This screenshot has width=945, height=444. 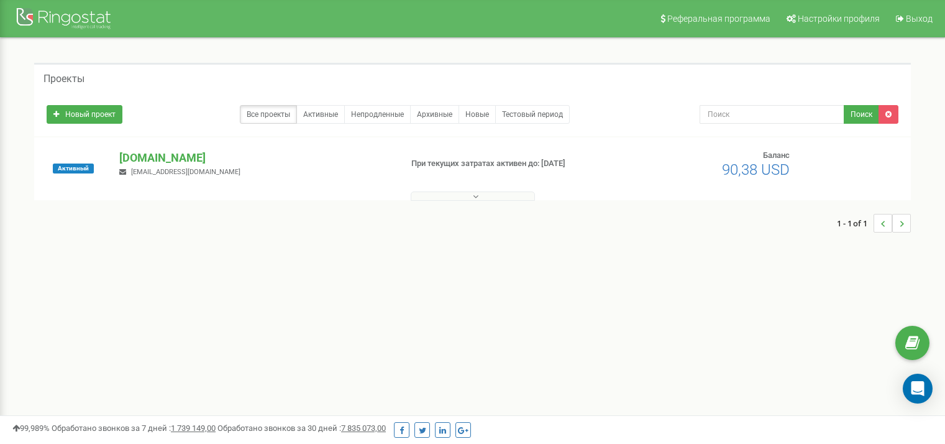 What do you see at coordinates (919, 19) in the screenshot?
I see `span: Выход` at bounding box center [919, 19].